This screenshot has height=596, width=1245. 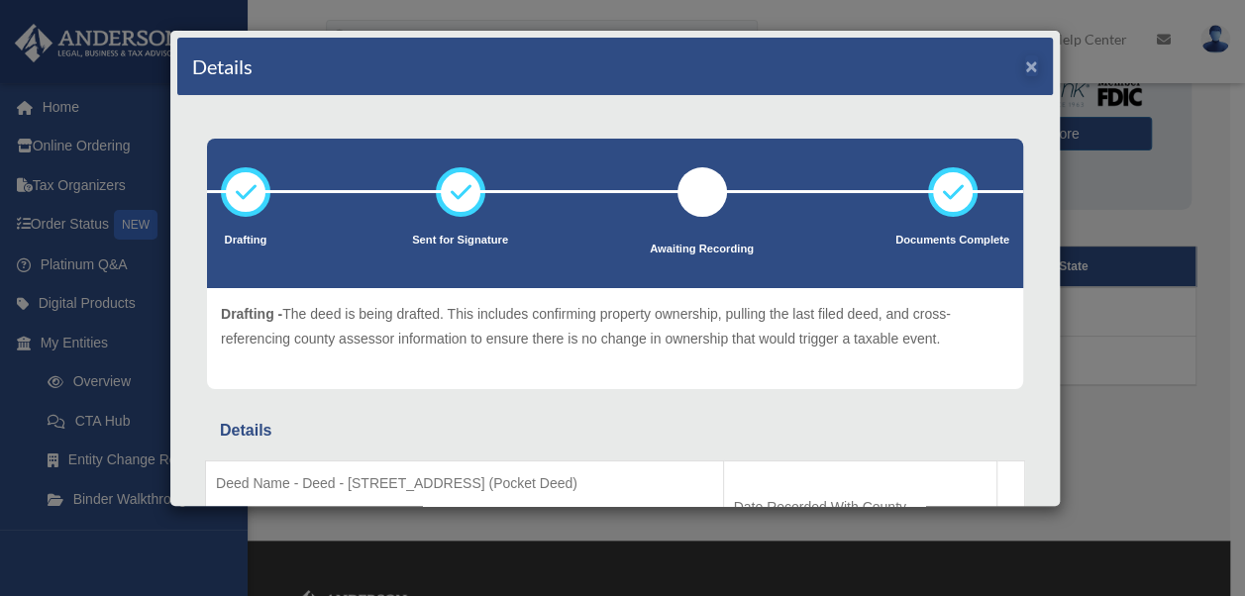 I want to click on p: The deed is being drafted. This includes confirming property ownership, pulling the last filed de..., so click(x=615, y=326).